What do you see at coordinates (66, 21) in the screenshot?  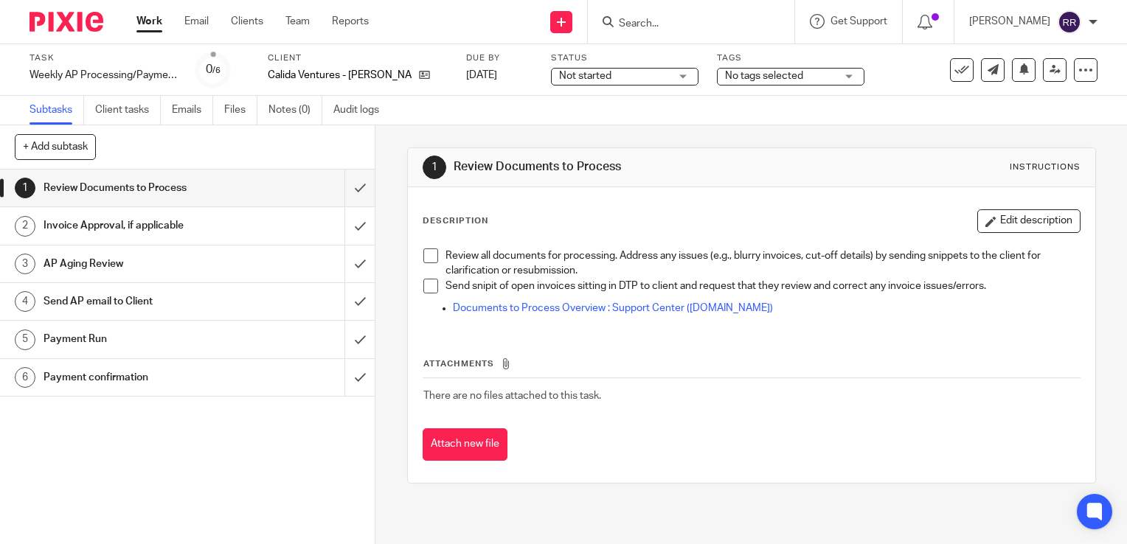 I see `img: Pixie` at bounding box center [66, 21].